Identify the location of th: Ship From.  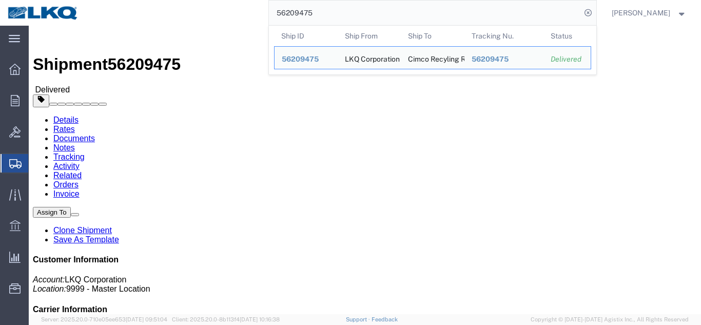
(369, 36).